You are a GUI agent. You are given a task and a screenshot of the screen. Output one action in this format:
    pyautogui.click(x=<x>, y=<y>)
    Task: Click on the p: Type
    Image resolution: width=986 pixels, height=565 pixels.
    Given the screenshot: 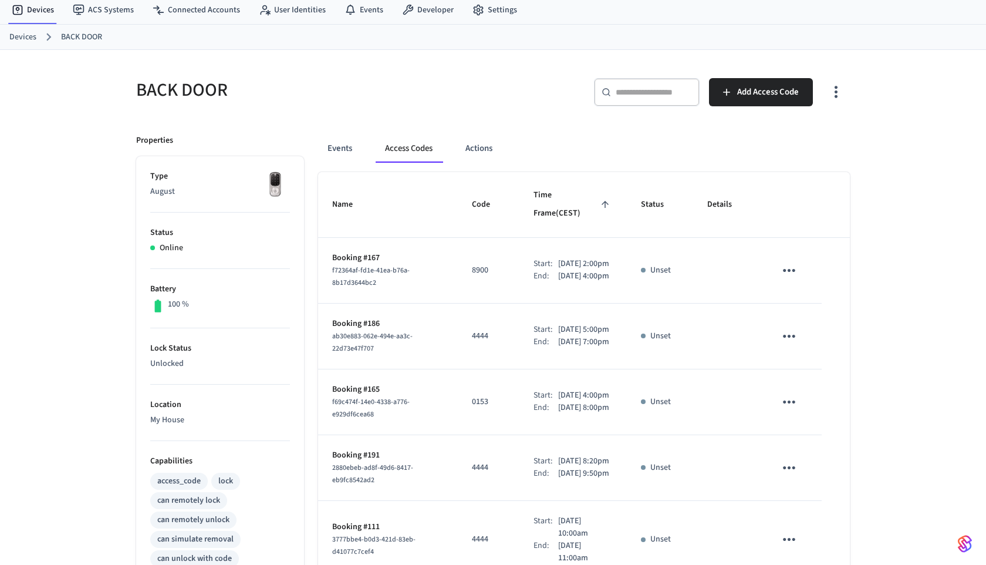 What is the action you would take?
    pyautogui.click(x=220, y=176)
    